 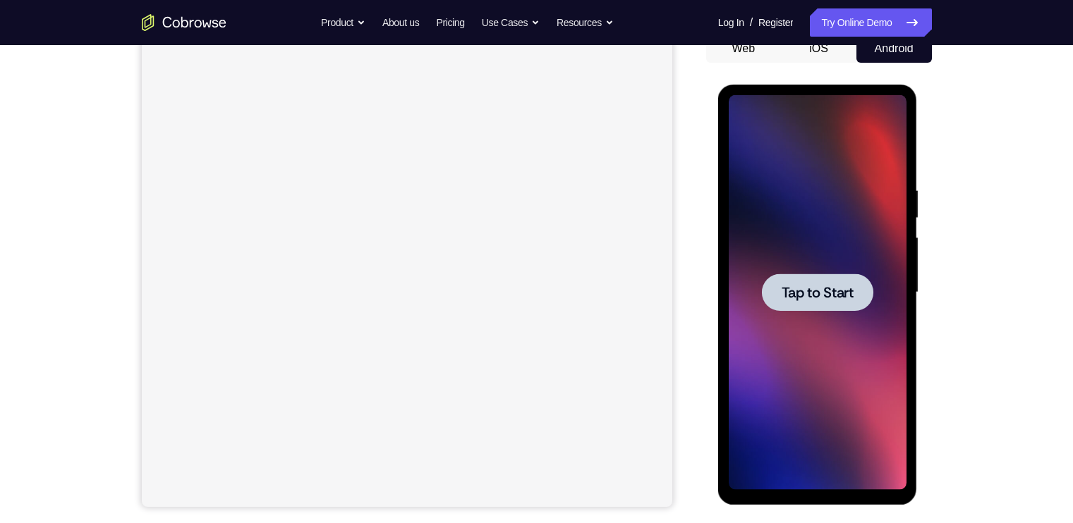 I want to click on button: Web, so click(x=743, y=49).